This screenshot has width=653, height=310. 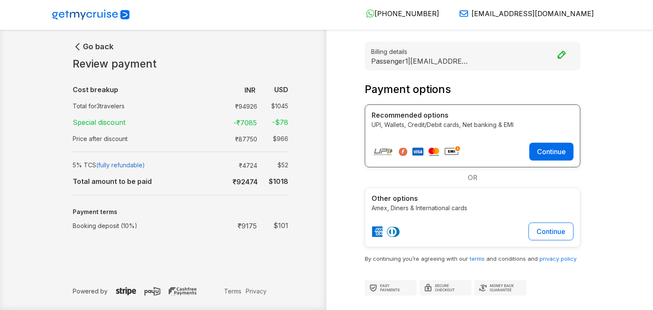 I want to click on td: $ 1045, so click(x=274, y=106).